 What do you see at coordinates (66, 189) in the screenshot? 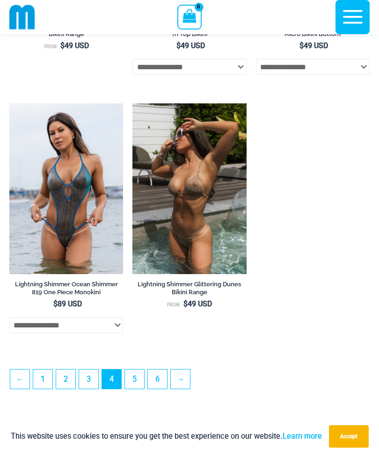
I see `a: Lightning Shimmer Glittering Dunes 819 One Piece Monokini 02Lightning Shimmer Glittering Dunes 81...` at bounding box center [66, 189].